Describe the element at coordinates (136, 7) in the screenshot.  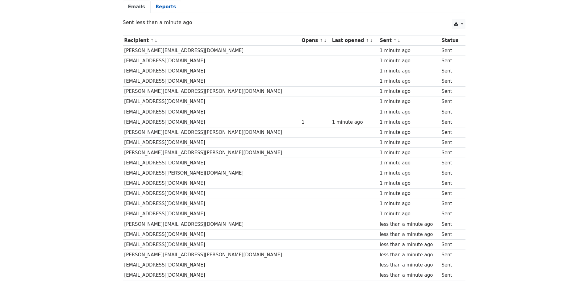
I see `a: Emails` at that location.